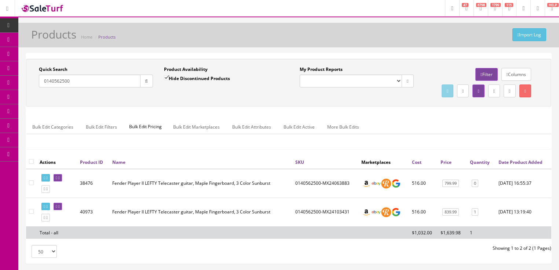 The image size is (559, 270). Describe the element at coordinates (384, 162) in the screenshot. I see `th: Marketplaces` at that location.